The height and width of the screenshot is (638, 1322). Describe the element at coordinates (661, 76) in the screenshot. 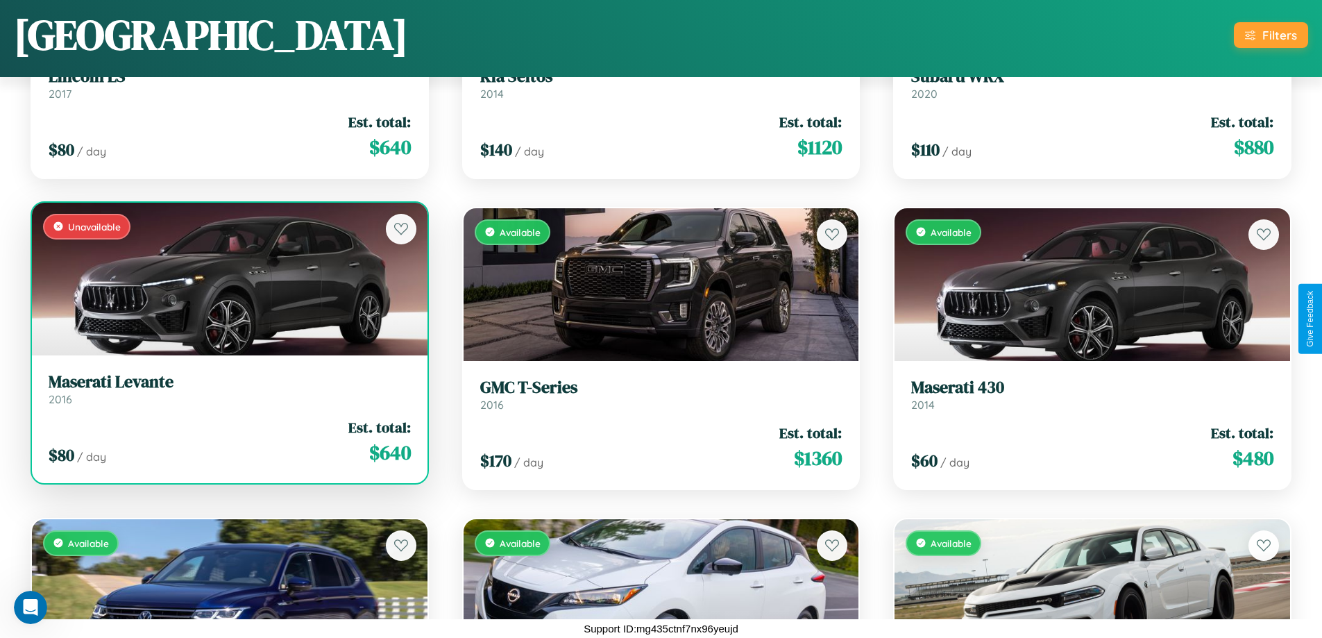

I see `h3: Kia Seltos` at that location.